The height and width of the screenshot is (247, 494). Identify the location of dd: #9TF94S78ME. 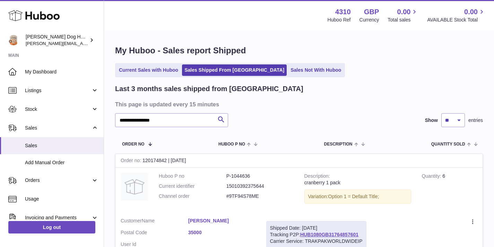
(260, 196).